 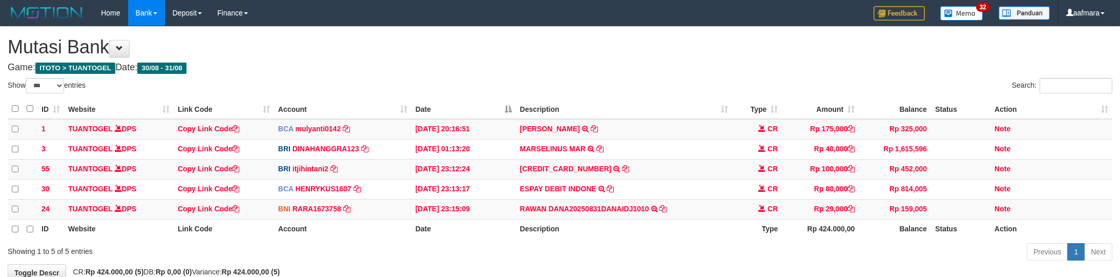 What do you see at coordinates (284, 208) in the screenshot?
I see `span: BNI` at bounding box center [284, 208].